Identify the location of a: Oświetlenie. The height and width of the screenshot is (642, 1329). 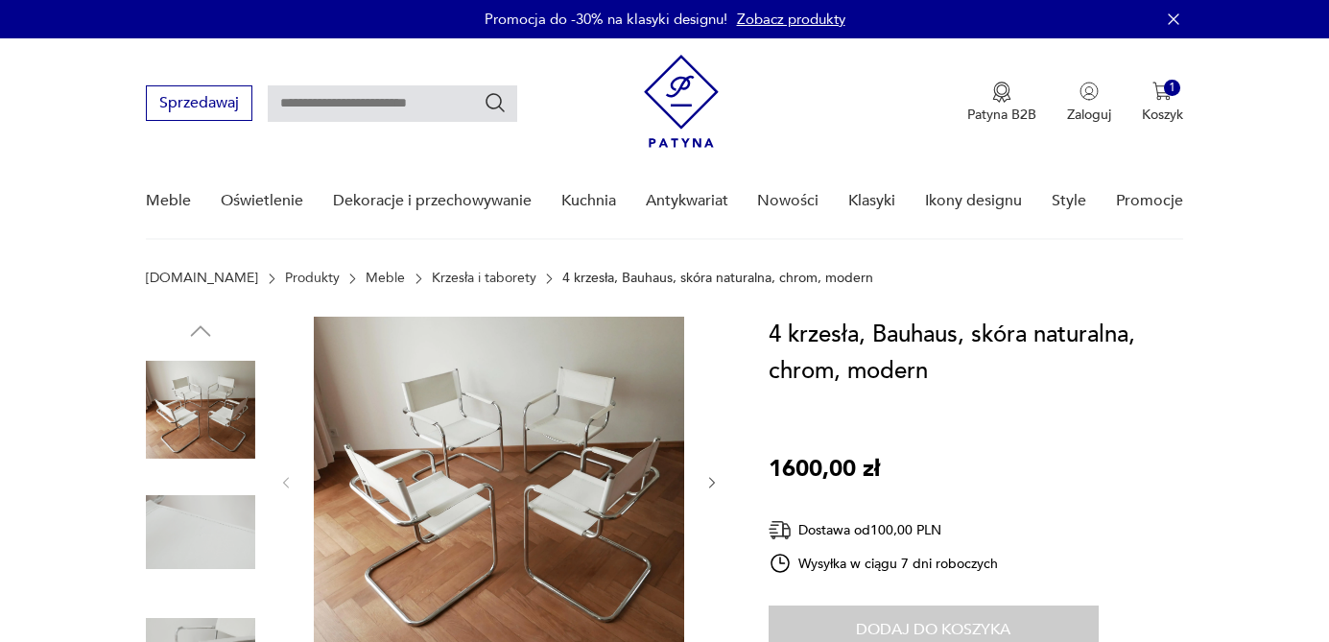
(262, 201).